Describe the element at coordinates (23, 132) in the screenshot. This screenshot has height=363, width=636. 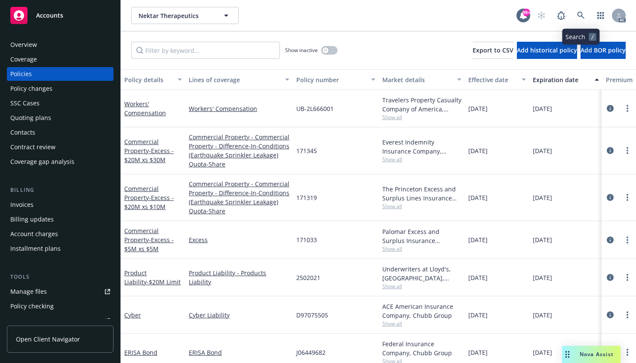
I see `div: Contacts` at that location.